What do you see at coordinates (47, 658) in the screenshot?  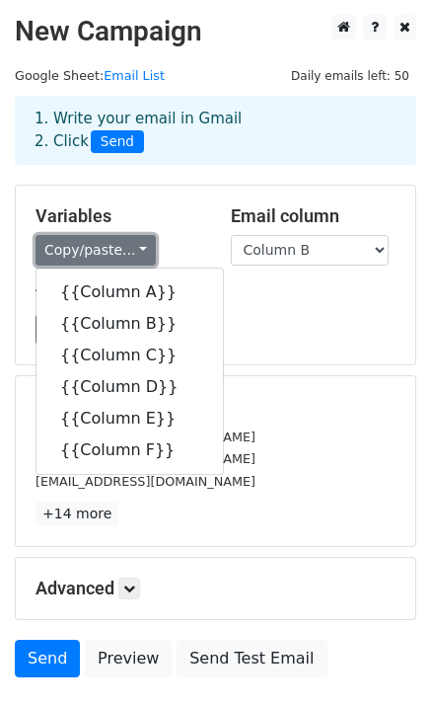 I see `a: Send` at bounding box center [47, 658].